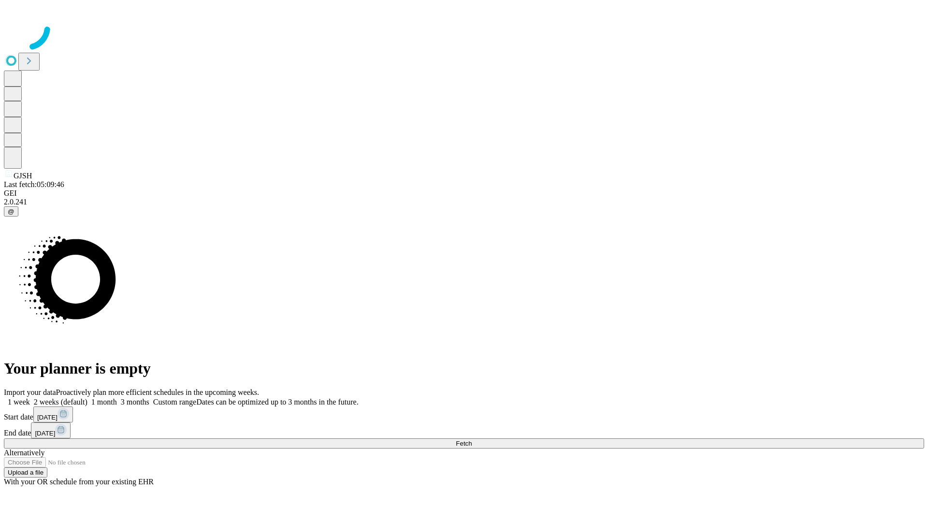  I want to click on span: 1 week, so click(19, 402).